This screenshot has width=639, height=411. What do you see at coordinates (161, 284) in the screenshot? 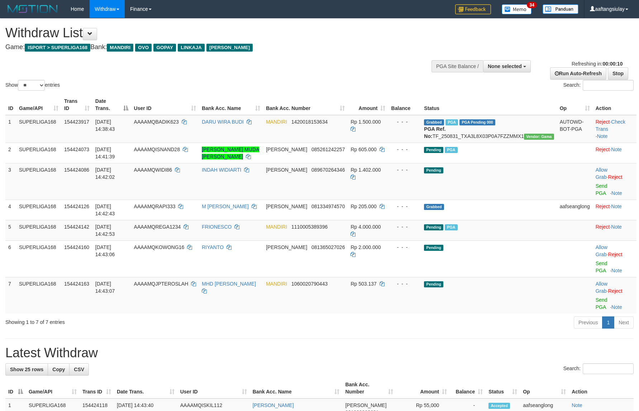
I see `span: AAAAMQJPTEROSLAH` at bounding box center [161, 284].